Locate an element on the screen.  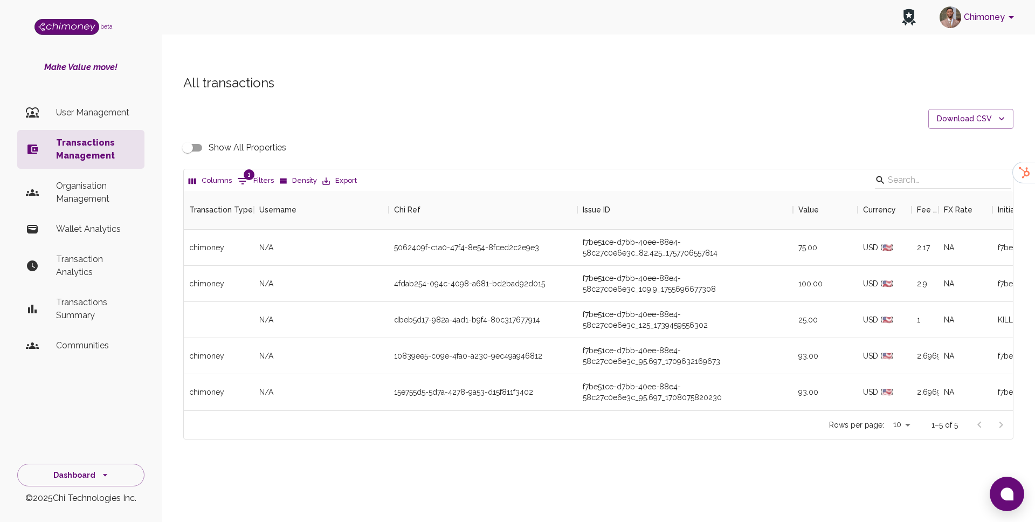
button: Export is located at coordinates (340, 181).